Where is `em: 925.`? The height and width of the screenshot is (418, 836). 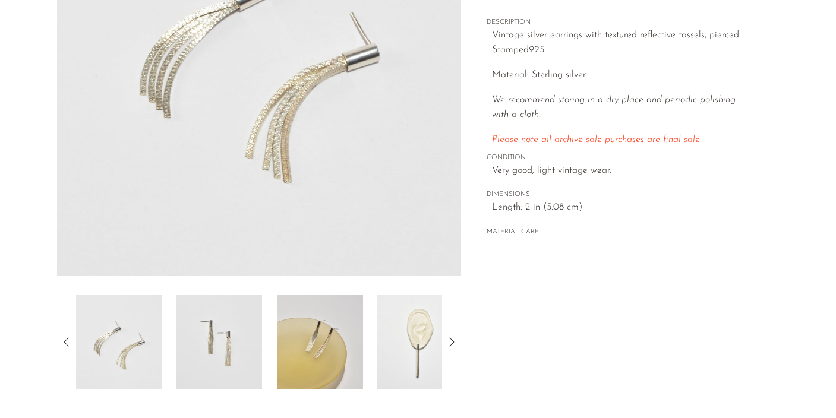
em: 925. is located at coordinates (537, 50).